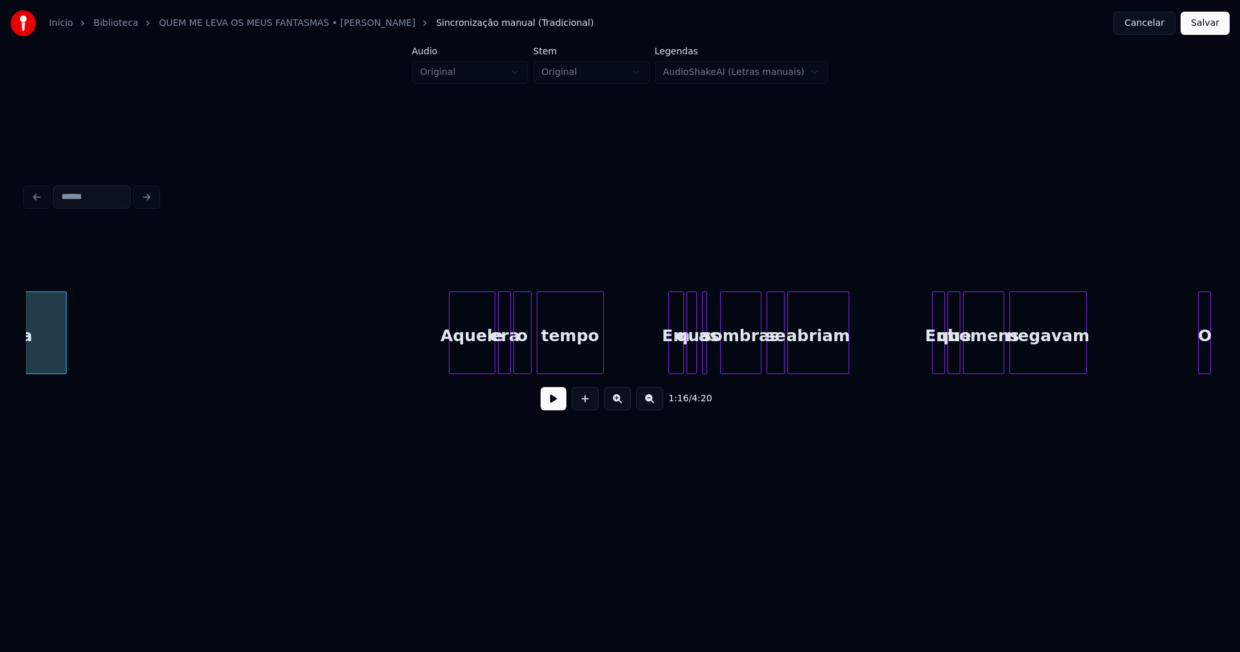 This screenshot has height=652, width=1240. Describe the element at coordinates (470, 51) in the screenshot. I see `label: Áudio` at that location.